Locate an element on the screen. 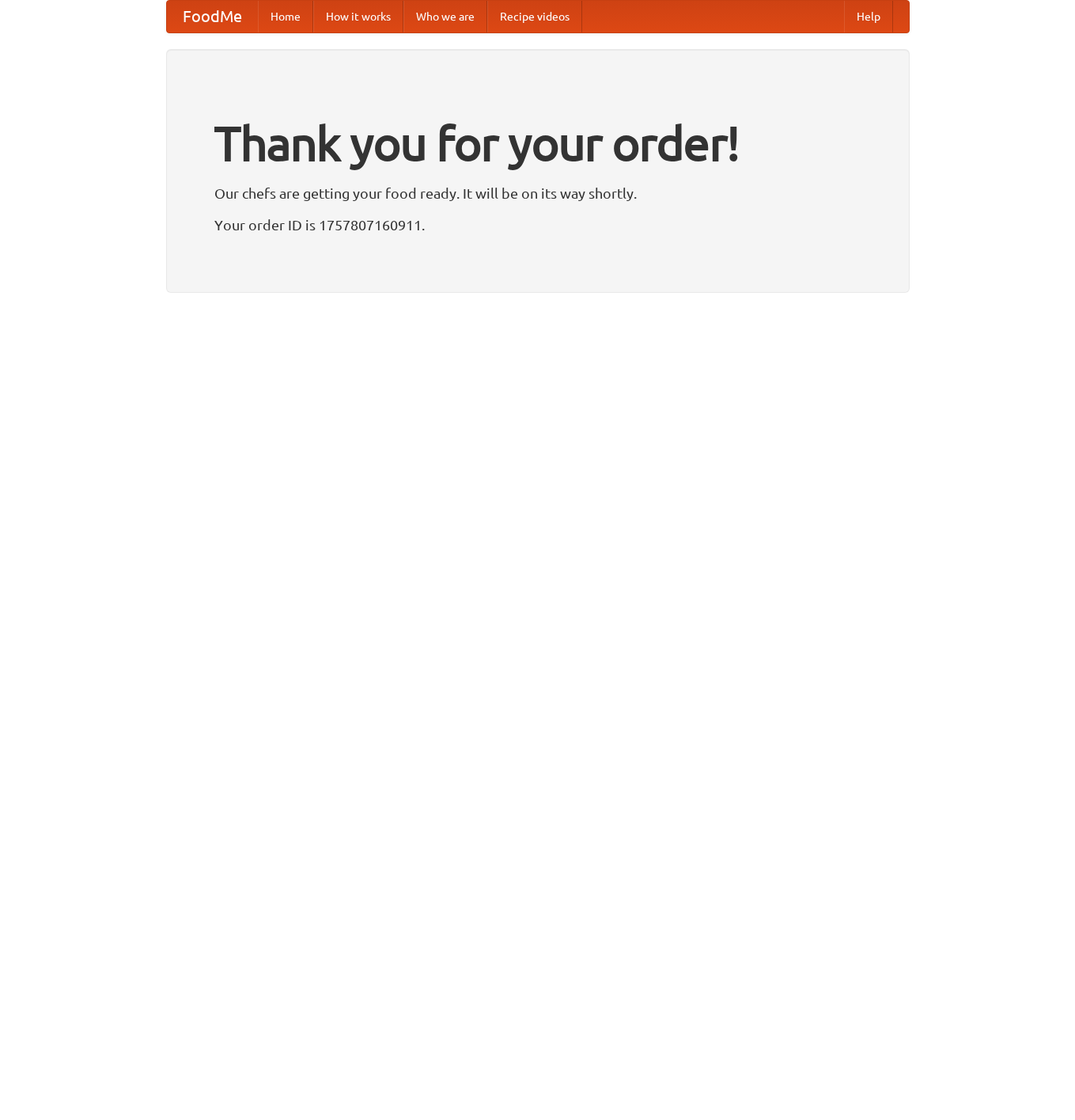 This screenshot has width=1075, height=1120. a: Home is located at coordinates (286, 17).